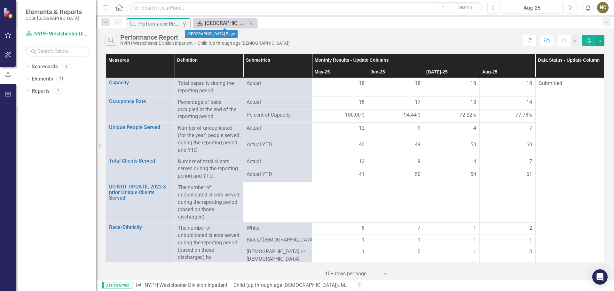 This screenshot has height=291, width=614. I want to click on span: 94.44%, so click(412, 115).